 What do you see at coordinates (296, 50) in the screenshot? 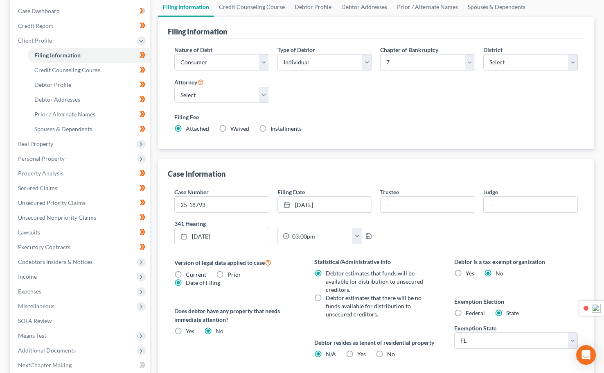
I see `label: Type of Debtor` at bounding box center [296, 50].